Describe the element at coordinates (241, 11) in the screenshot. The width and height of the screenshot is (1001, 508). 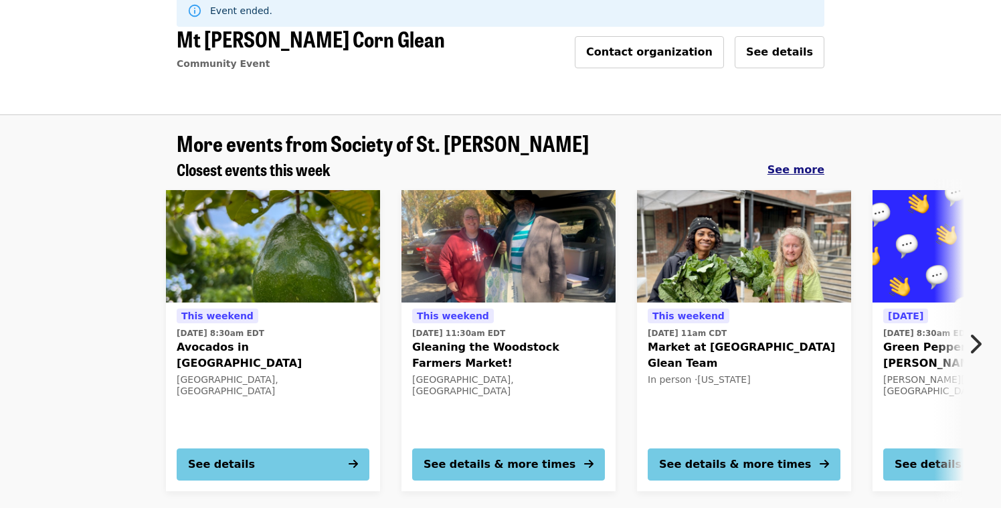
I see `span: Event ended.` at that location.